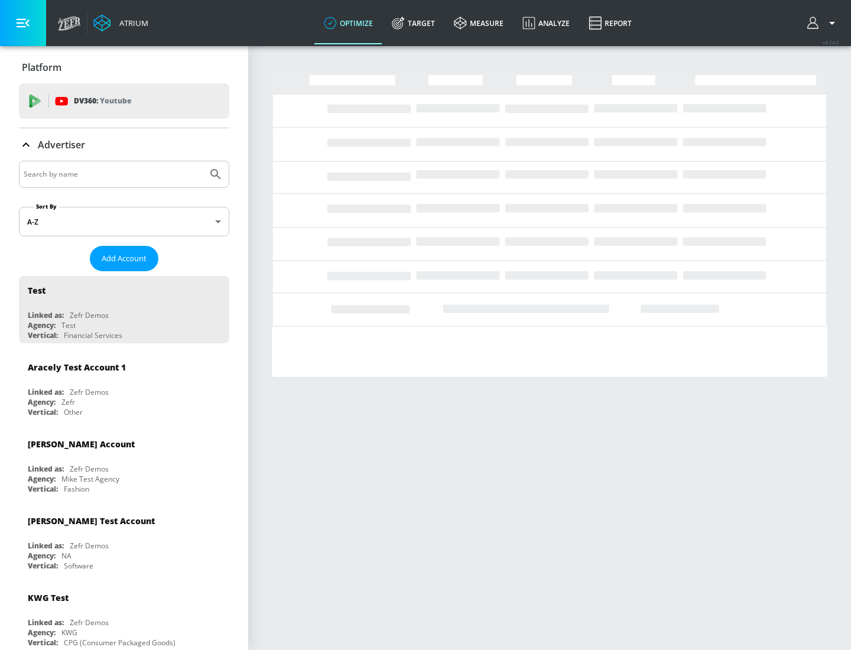 The height and width of the screenshot is (650, 851). Describe the element at coordinates (113, 174) in the screenshot. I see `input: Search by name` at that location.